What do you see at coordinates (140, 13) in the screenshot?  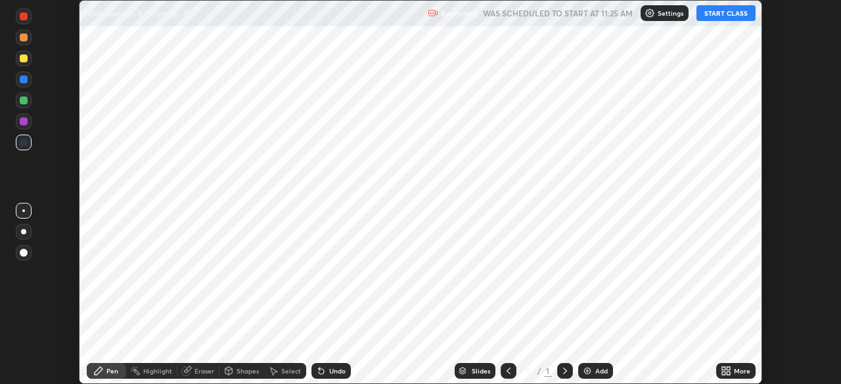 I see `p: Biomolecules & Enzymes - 07` at bounding box center [140, 13].